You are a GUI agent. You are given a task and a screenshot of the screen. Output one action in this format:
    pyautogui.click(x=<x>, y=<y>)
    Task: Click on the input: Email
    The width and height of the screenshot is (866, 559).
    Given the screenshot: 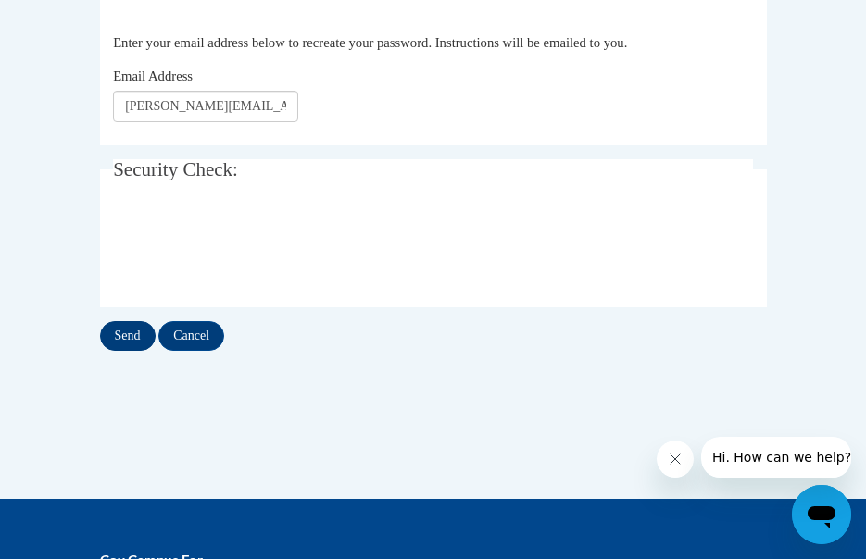 What is the action you would take?
    pyautogui.click(x=206, y=106)
    